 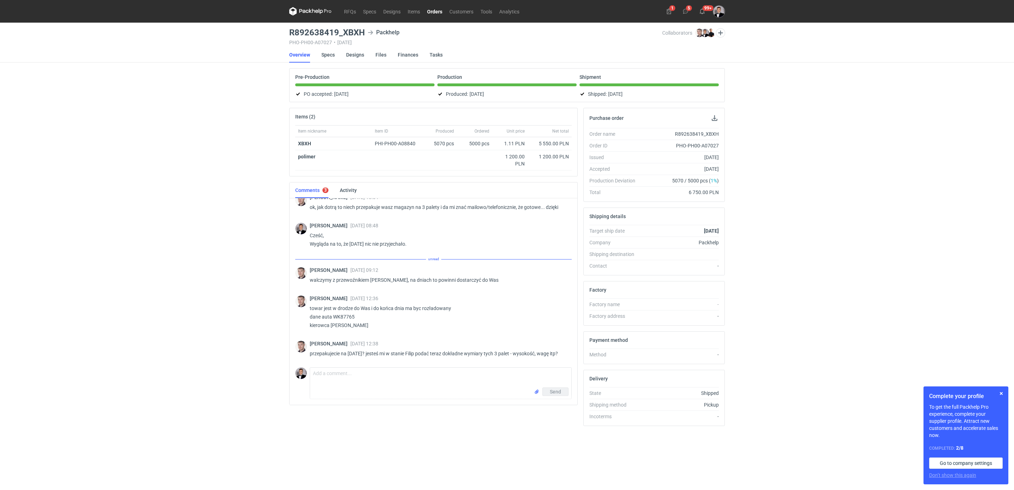 I want to click on button: 1, so click(x=669, y=11).